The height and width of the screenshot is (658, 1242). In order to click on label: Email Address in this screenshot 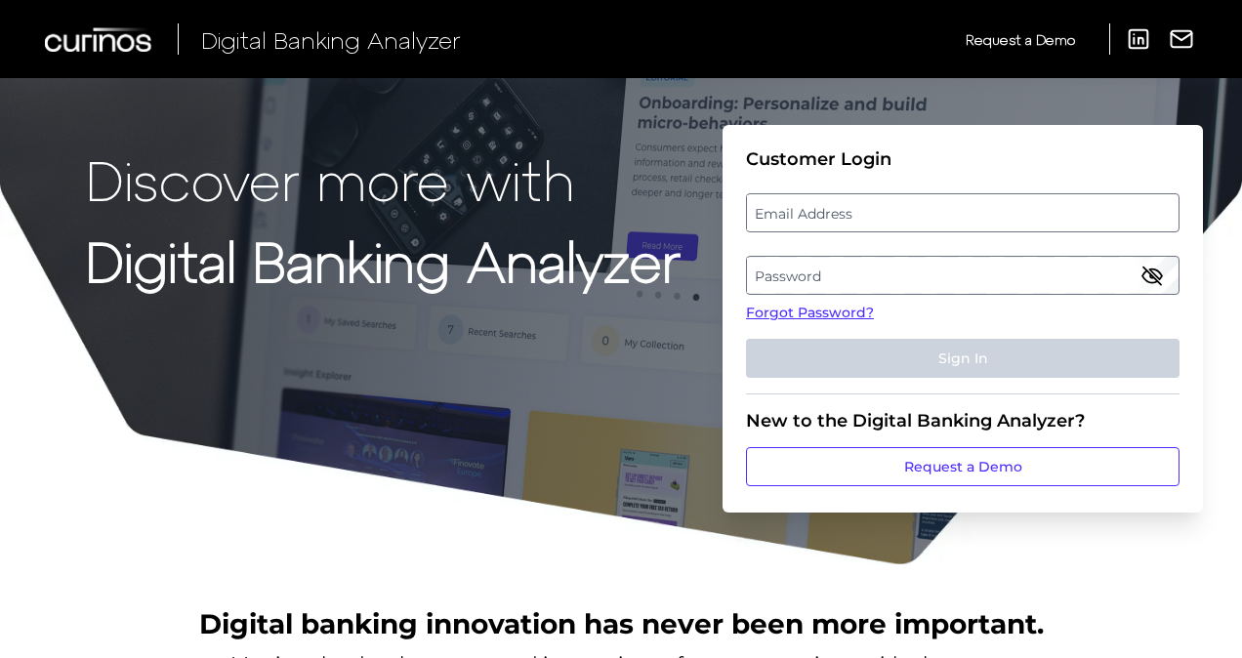, I will do `click(962, 213)`.